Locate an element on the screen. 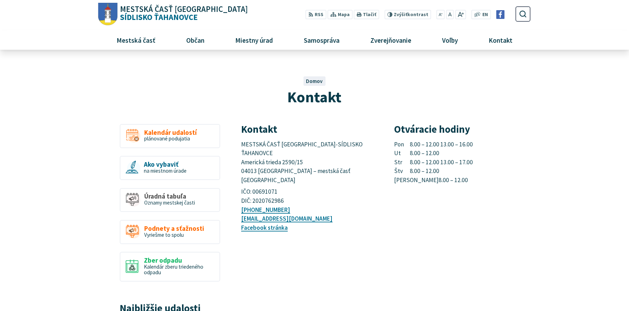 The height and width of the screenshot is (311, 629). span: Mapa is located at coordinates (344, 15).